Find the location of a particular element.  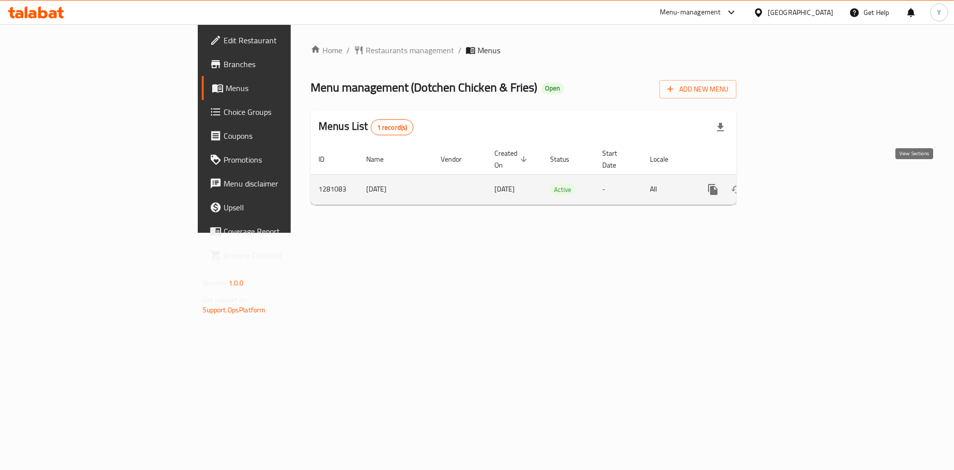

span: Start Date is located at coordinates (616, 159).